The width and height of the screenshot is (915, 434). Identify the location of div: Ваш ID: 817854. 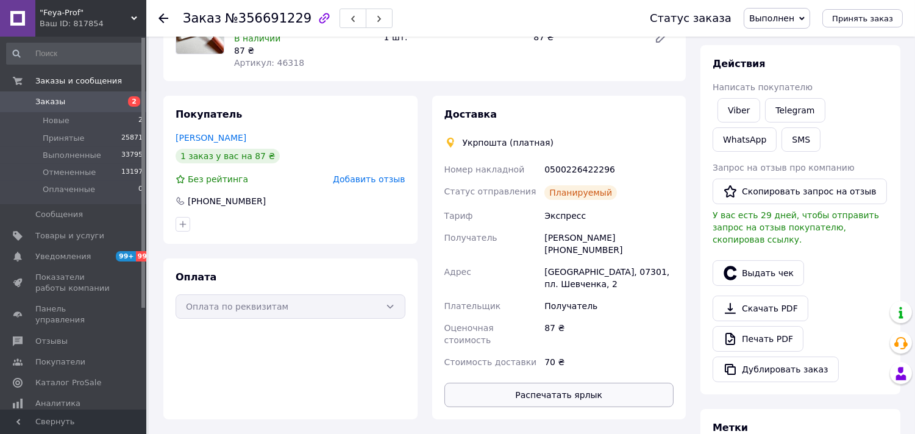
(93, 24).